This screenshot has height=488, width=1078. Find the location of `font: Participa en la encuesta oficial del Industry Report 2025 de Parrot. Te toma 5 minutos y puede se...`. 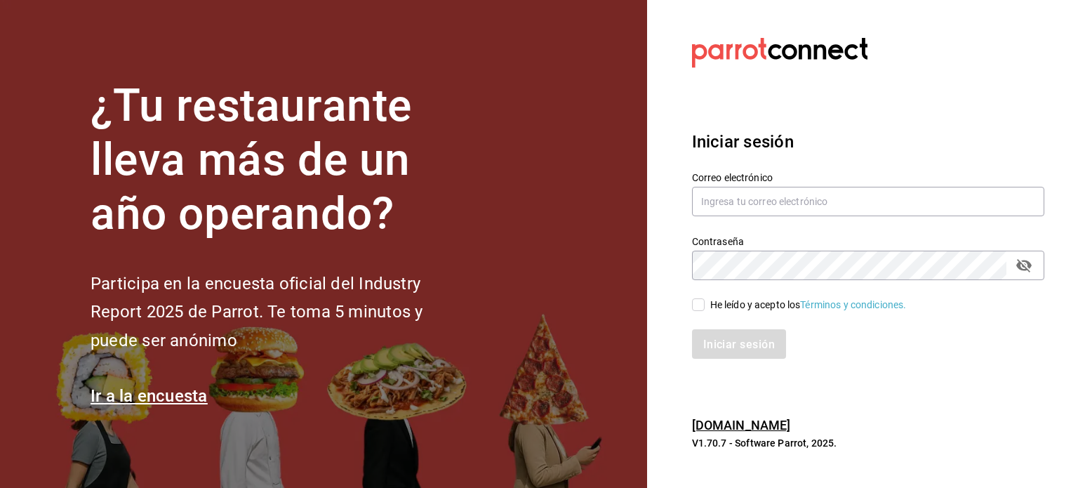

font: Participa en la encuesta oficial del Industry Report 2025 de Parrot. Te toma 5 minutos y puede se... is located at coordinates (256, 312).